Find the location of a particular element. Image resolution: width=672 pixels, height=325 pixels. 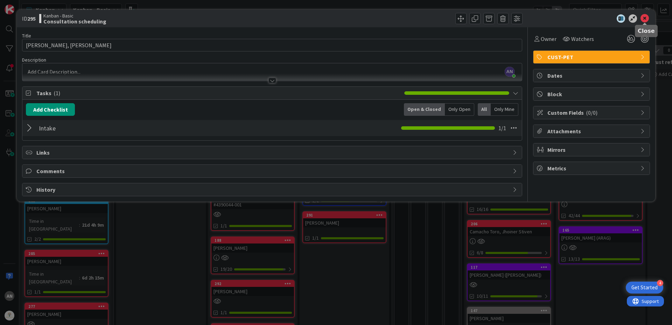

span: Tasks is located at coordinates (218, 93).